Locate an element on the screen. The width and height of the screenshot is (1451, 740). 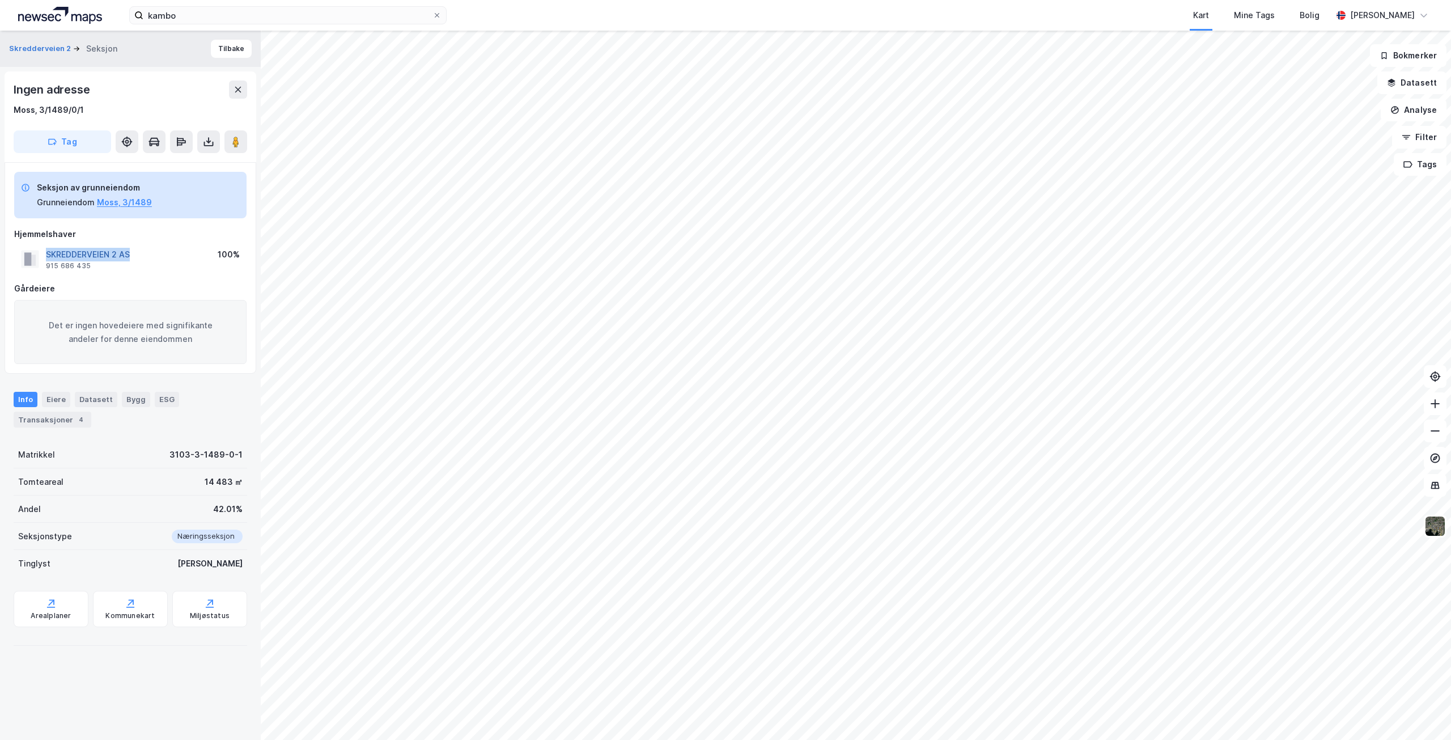
div: Det er ingen hovedeiere med signifikante andeler for denne eiendommen is located at coordinates (130, 332).